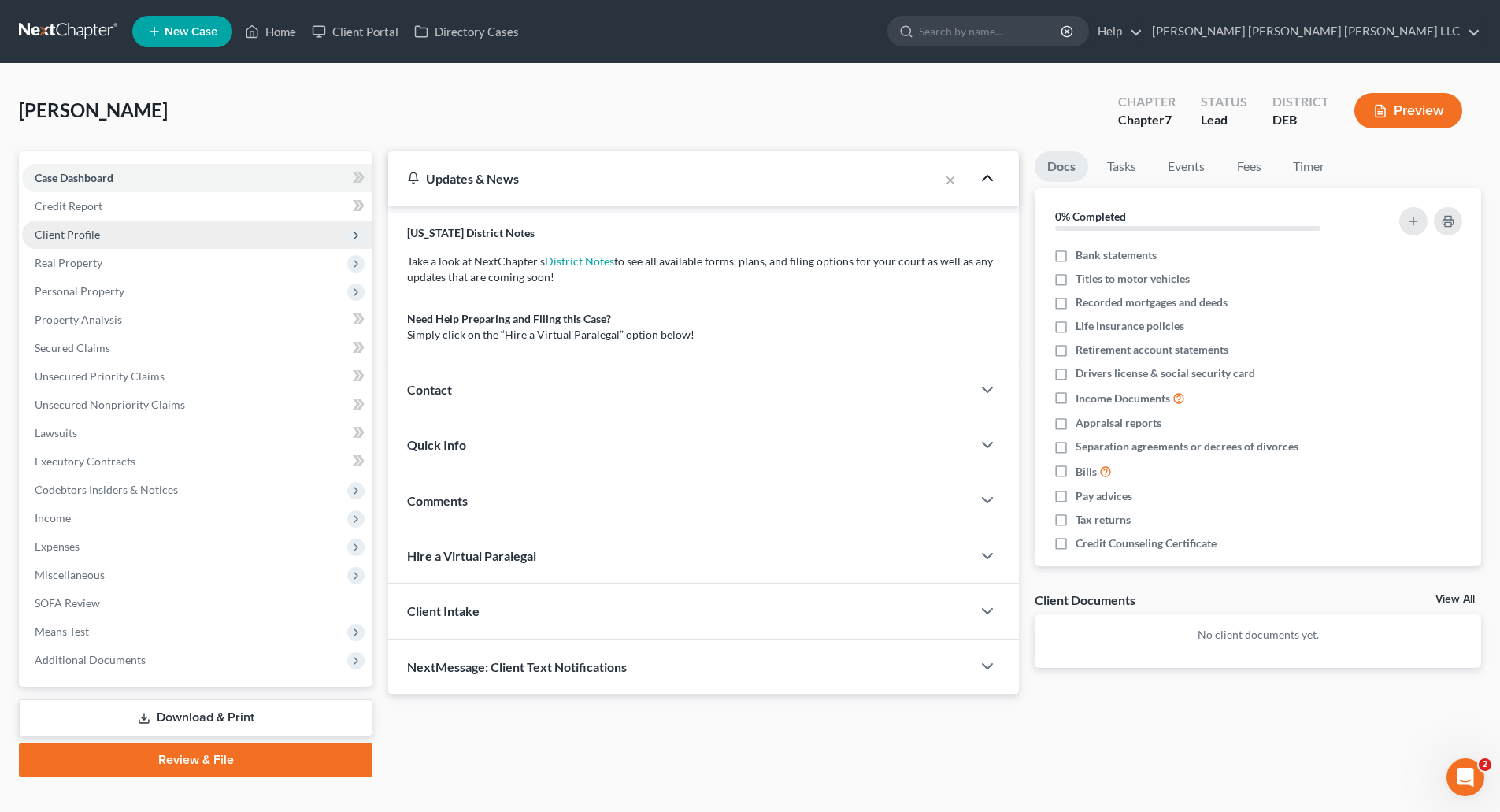  What do you see at coordinates (197, 462) in the screenshot?
I see `a: Executory Contracts` at bounding box center [197, 462].